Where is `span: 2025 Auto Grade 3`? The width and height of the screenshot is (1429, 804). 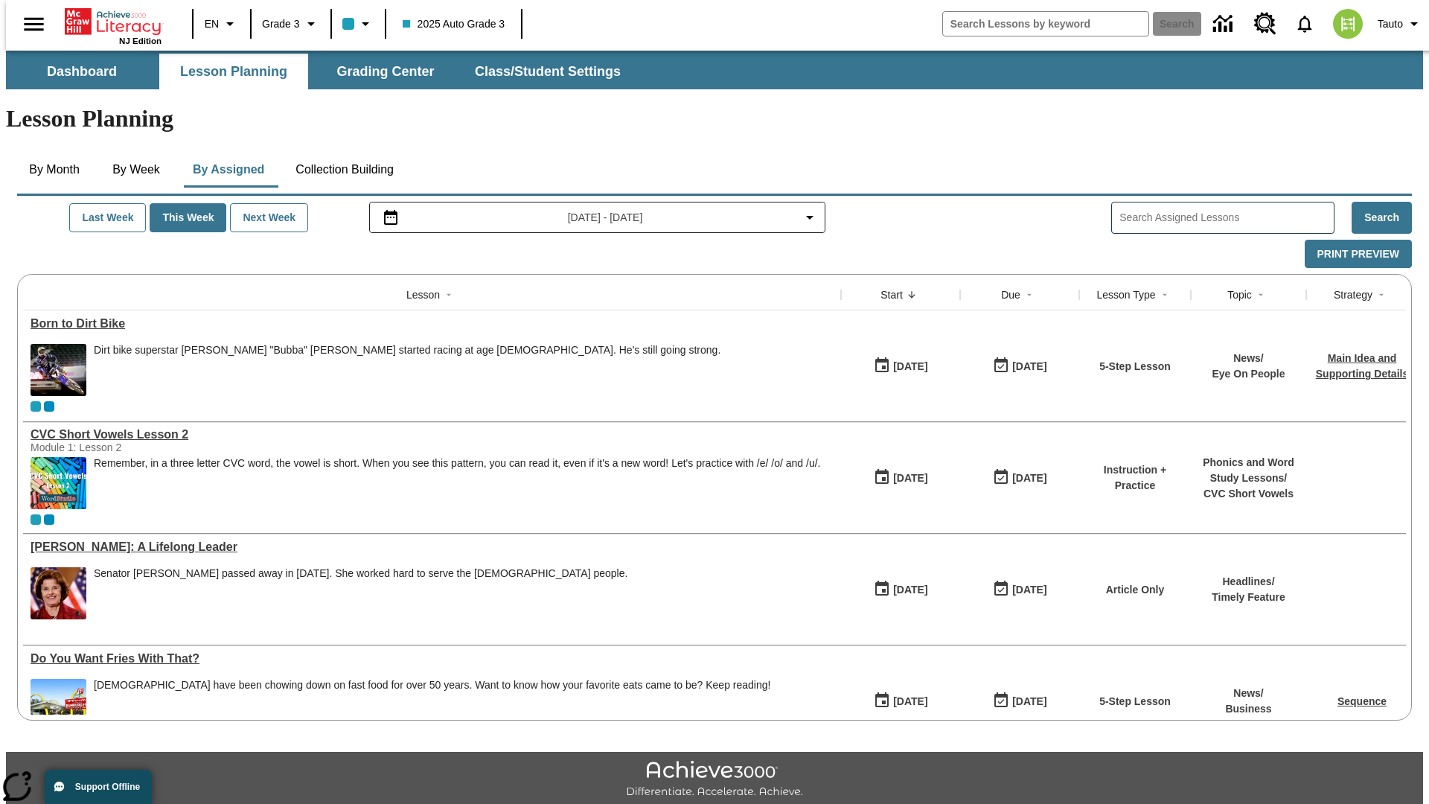
span: 2025 Auto Grade 3 is located at coordinates (454, 24).